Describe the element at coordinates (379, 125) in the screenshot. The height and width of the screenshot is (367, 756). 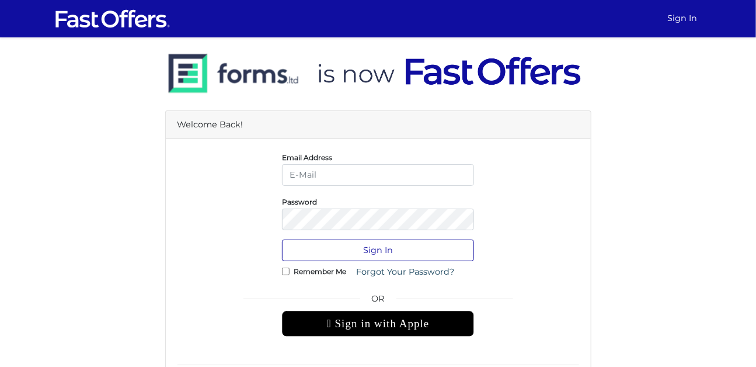
I see `div: Welcome Back!` at that location.